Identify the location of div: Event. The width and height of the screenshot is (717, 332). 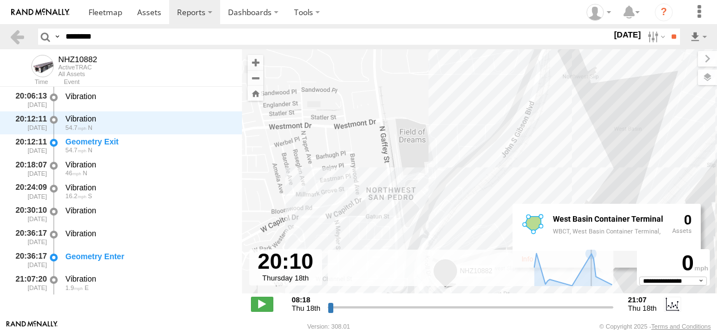
(153, 82).